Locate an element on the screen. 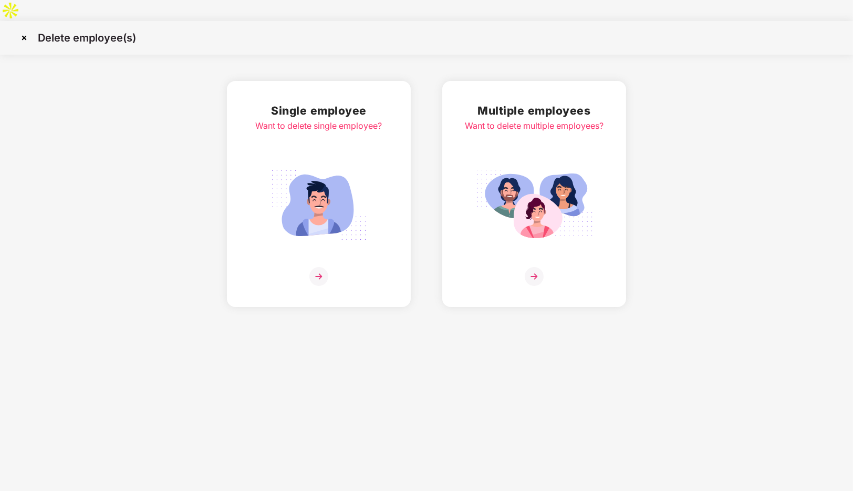 The width and height of the screenshot is (853, 491). div: Want to delete single employee? is located at coordinates (319, 126).